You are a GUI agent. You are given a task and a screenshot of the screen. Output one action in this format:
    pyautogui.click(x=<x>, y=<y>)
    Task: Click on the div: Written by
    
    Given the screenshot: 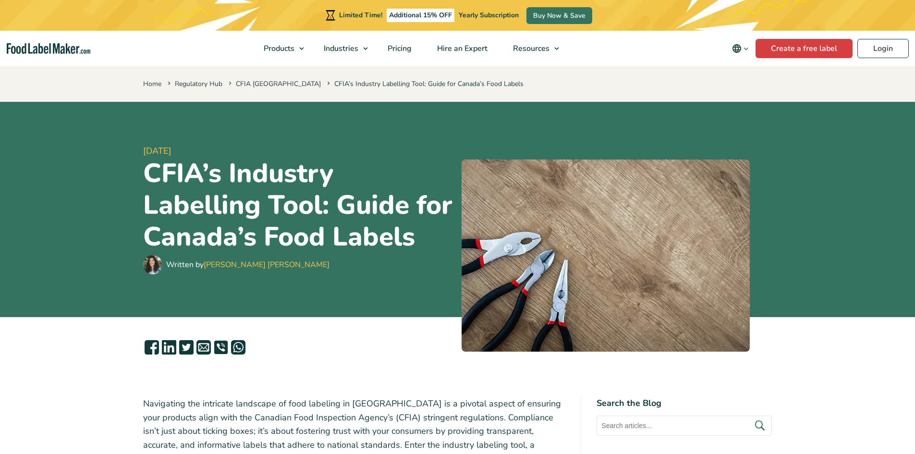 What is the action you would take?
    pyautogui.click(x=248, y=265)
    